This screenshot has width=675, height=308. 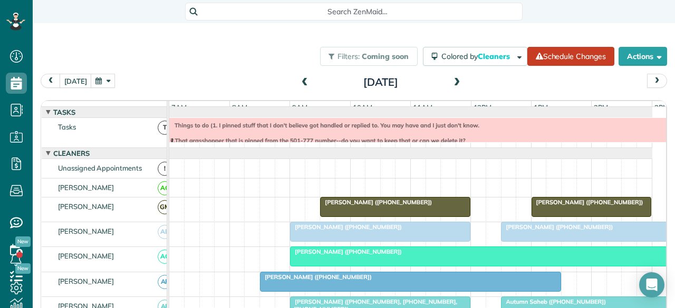 I want to click on span: New, so click(x=23, y=242).